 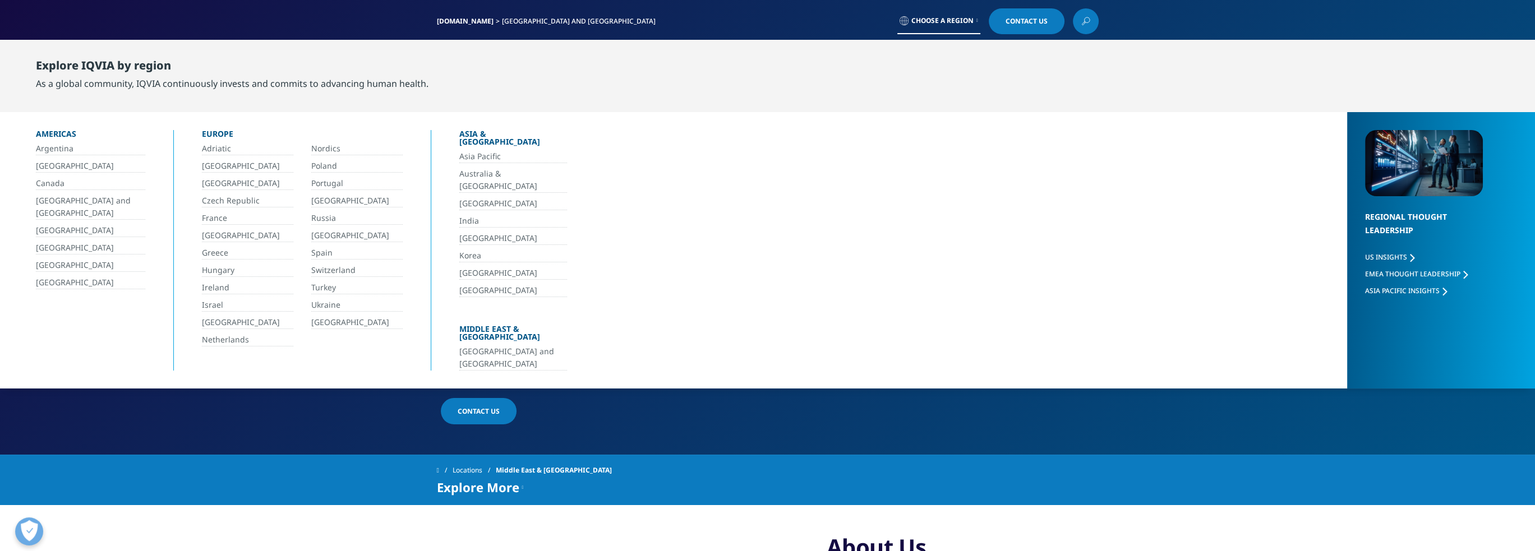 What do you see at coordinates (357, 166) in the screenshot?
I see `a: Poland` at bounding box center [357, 166].